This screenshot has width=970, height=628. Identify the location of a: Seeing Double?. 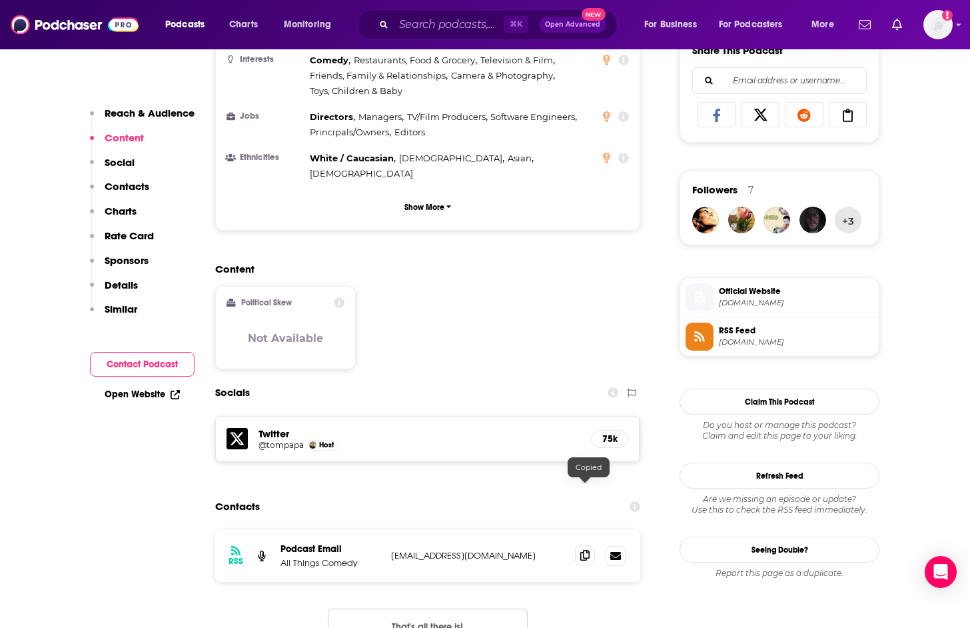
(780, 549).